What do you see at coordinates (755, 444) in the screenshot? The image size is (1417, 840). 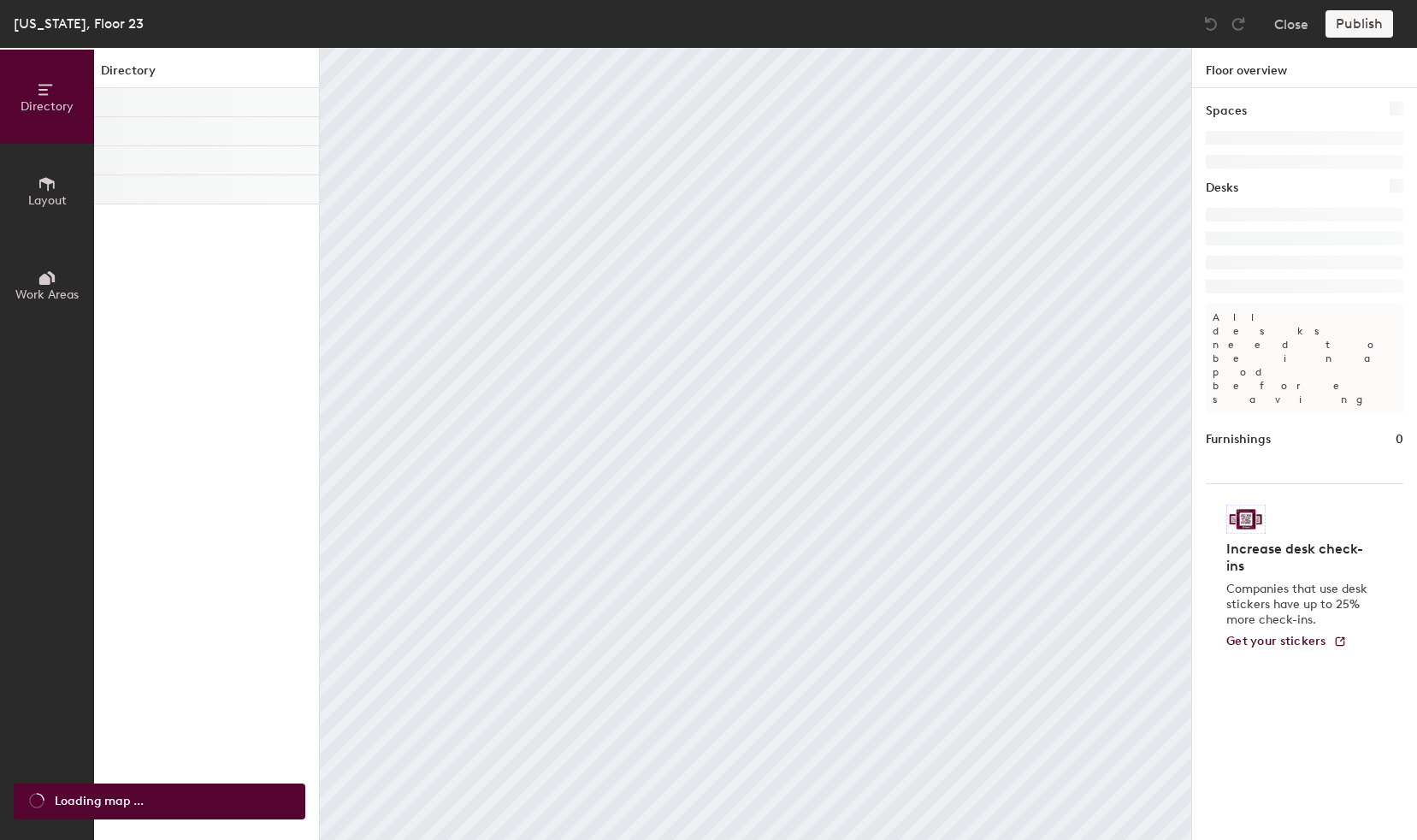 I see `canvas: Map` at bounding box center [755, 444].